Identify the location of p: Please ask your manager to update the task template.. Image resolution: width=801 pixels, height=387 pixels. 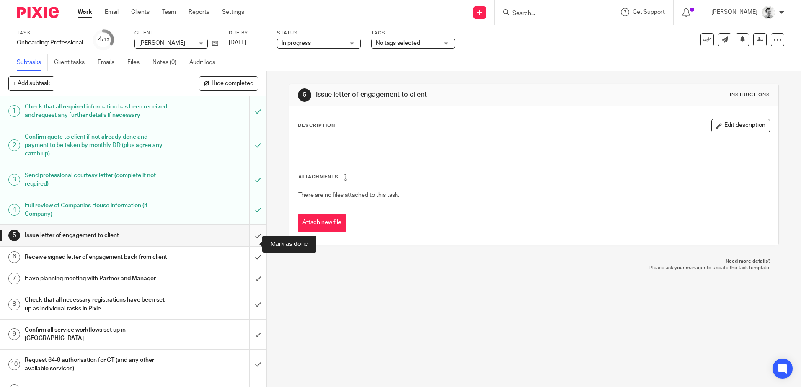
(534, 268).